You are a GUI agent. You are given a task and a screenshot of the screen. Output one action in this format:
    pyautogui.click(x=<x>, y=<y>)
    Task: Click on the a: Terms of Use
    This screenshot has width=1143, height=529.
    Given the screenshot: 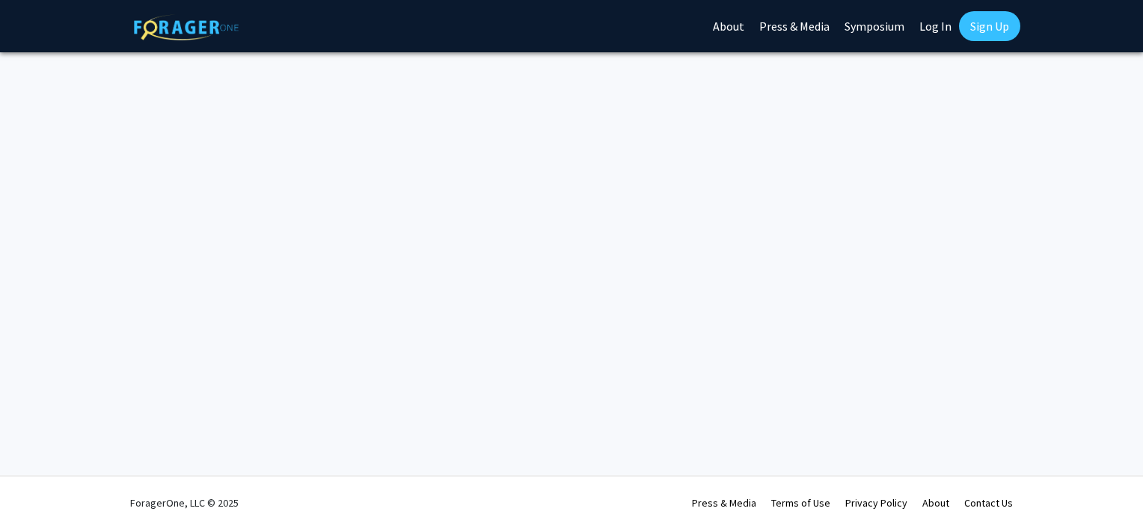 What is the action you would take?
    pyautogui.click(x=800, y=503)
    